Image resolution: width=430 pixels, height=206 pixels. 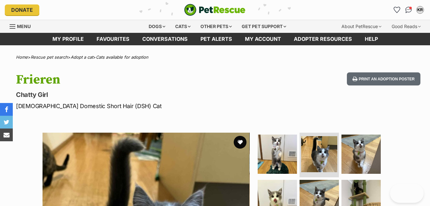 I want to click on div: Other pets, so click(x=216, y=27).